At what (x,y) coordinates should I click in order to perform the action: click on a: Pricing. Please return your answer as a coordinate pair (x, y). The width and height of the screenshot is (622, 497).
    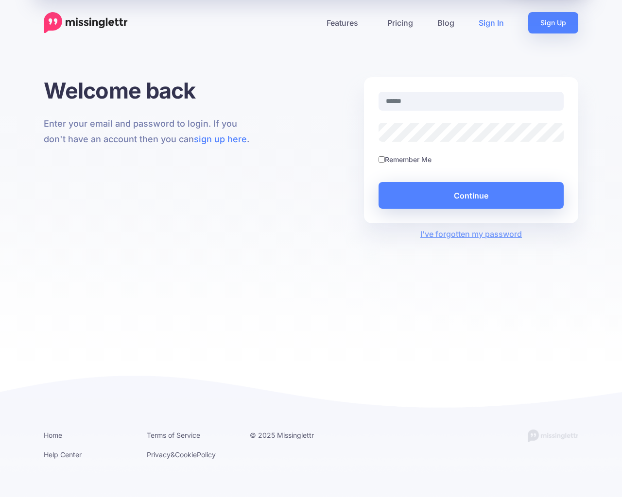
    Looking at the image, I should click on (400, 23).